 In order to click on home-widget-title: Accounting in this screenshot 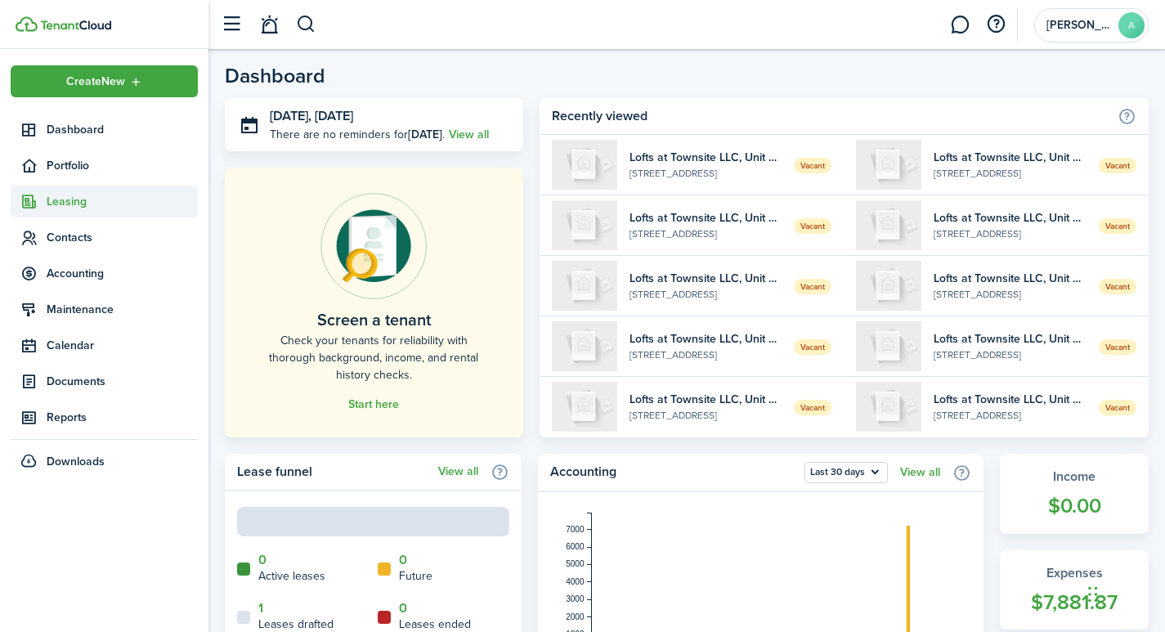, I will do `click(673, 473)`.